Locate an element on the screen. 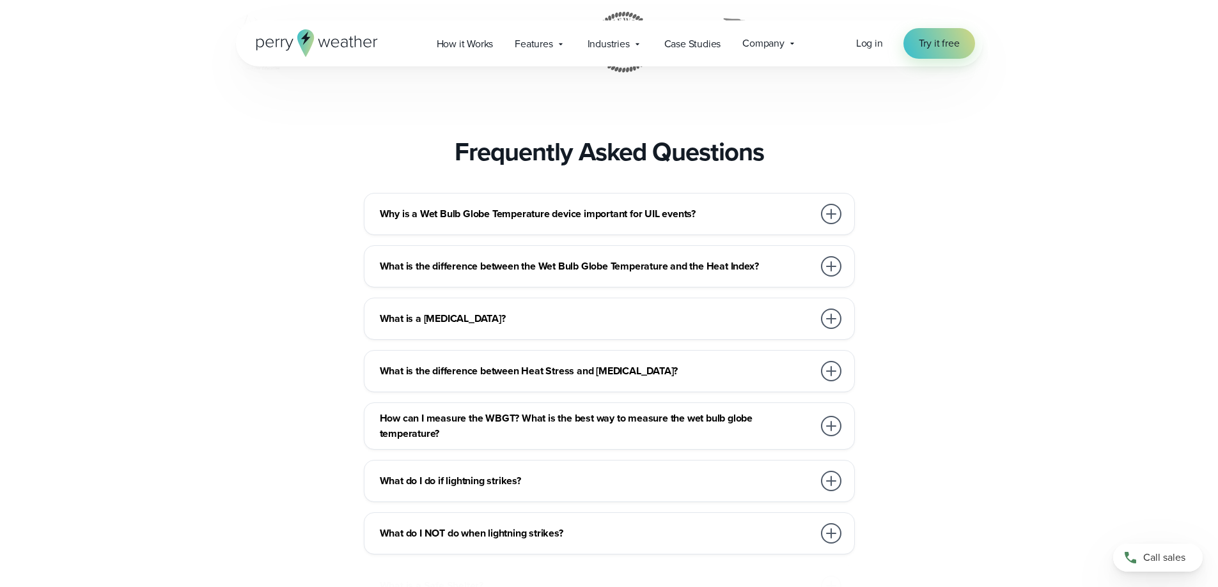 The width and height of the screenshot is (1218, 587). img: Dallas ISD is located at coordinates (1000, 42).